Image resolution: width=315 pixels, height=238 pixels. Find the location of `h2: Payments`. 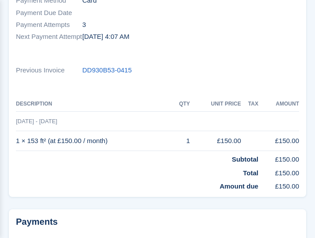

h2: Payments is located at coordinates (157, 222).